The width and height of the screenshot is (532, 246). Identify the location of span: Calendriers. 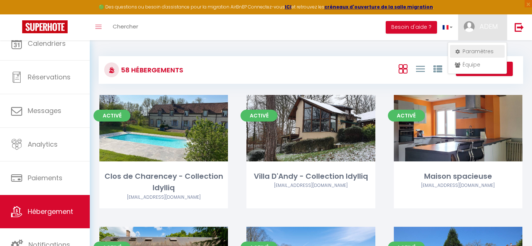
(47, 43).